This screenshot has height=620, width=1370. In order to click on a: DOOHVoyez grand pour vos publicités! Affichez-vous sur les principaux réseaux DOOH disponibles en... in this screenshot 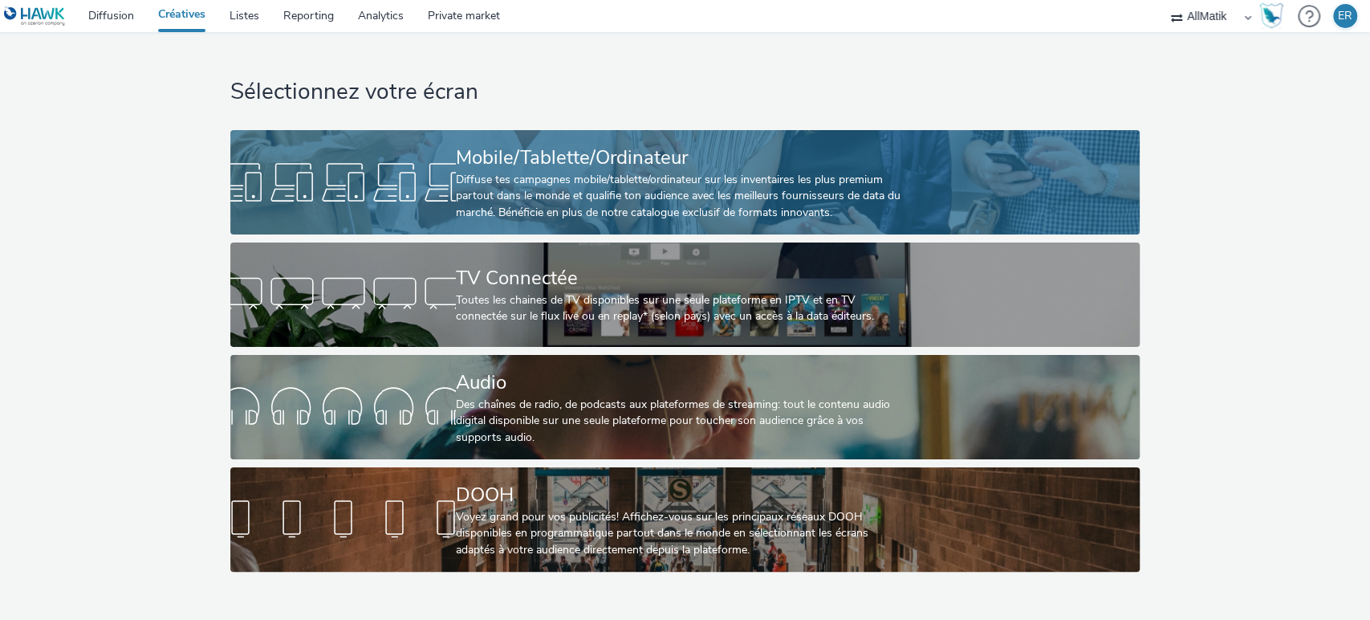, I will do `click(685, 519)`.